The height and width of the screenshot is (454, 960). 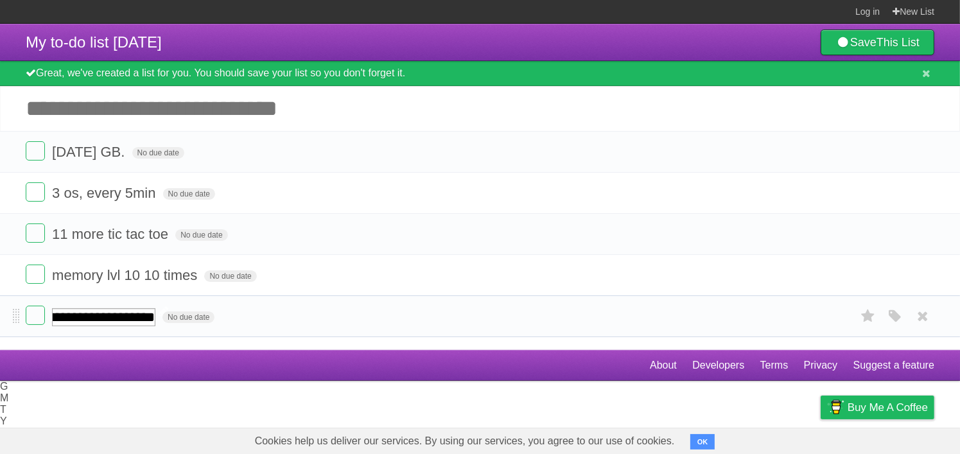 I want to click on span: memory lvl 10 10 times, so click(x=126, y=275).